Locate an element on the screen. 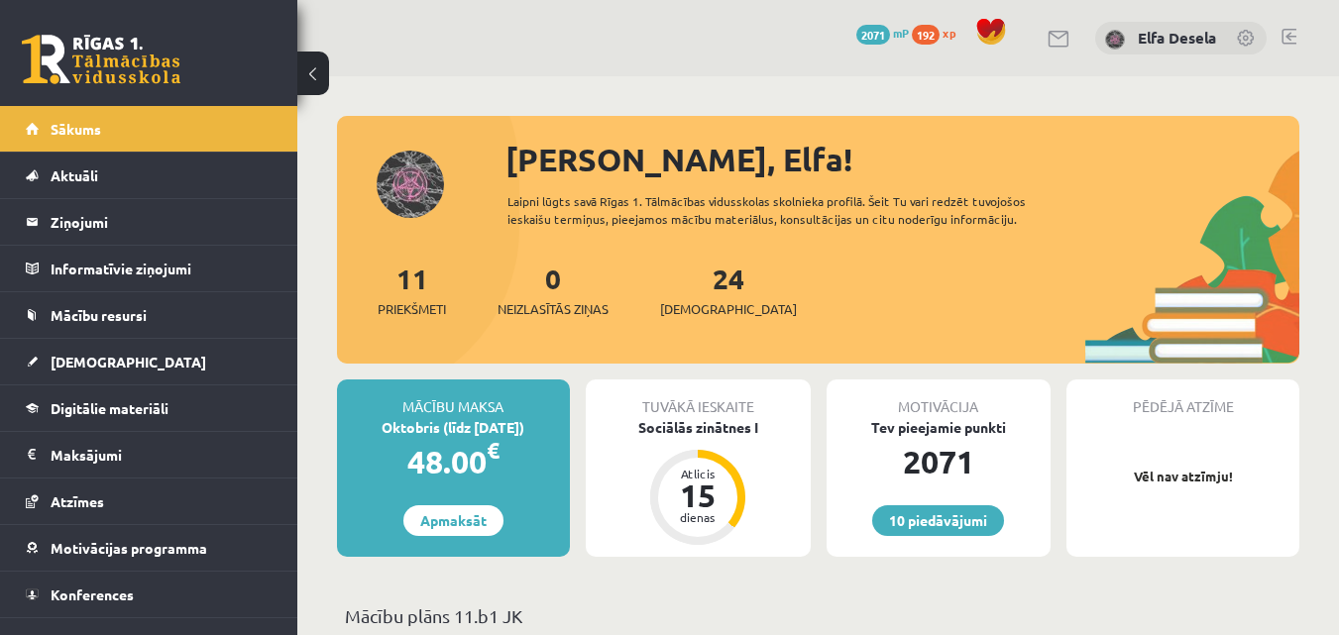  div: Sociālās zinātnes I is located at coordinates (698, 427).